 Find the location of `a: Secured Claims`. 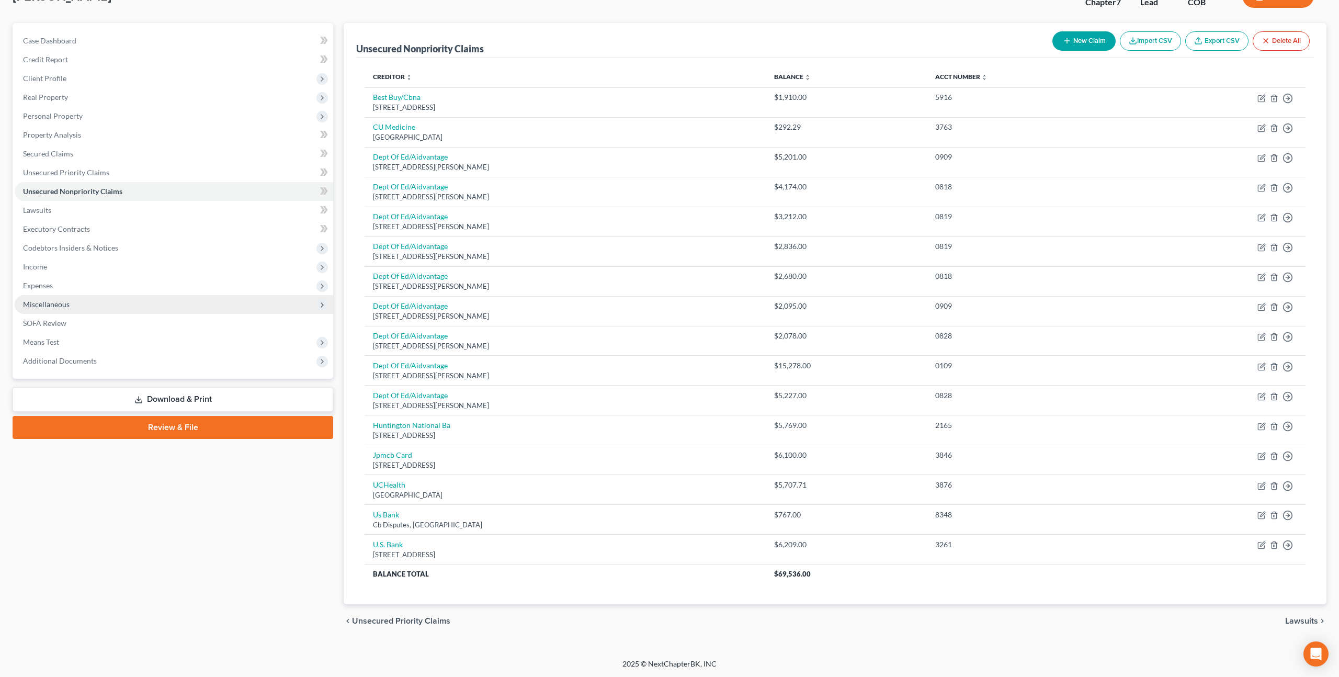

a: Secured Claims is located at coordinates (174, 154).